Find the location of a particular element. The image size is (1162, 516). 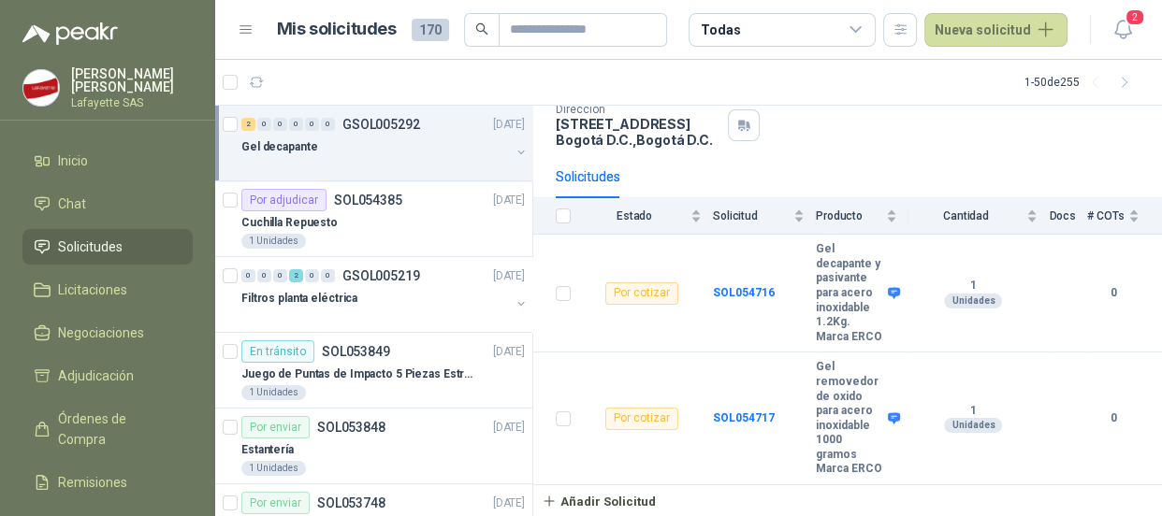

span: 170 is located at coordinates (430, 30).